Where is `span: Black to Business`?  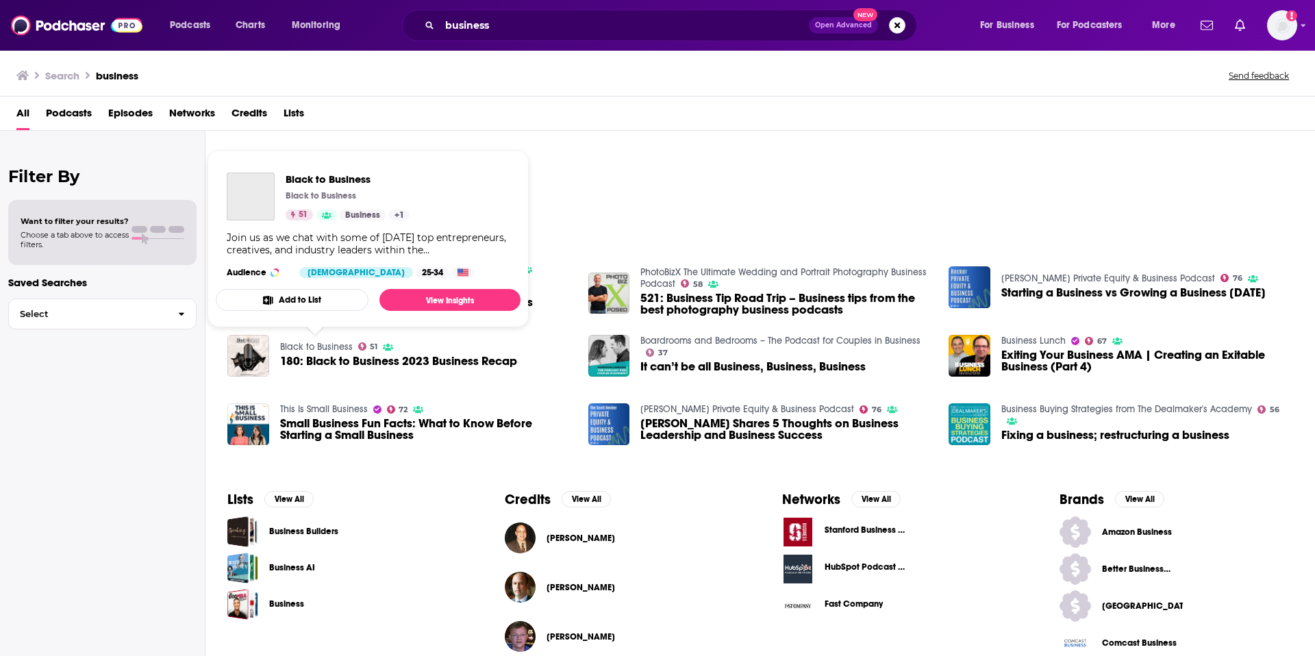
span: Black to Business is located at coordinates (347, 179).